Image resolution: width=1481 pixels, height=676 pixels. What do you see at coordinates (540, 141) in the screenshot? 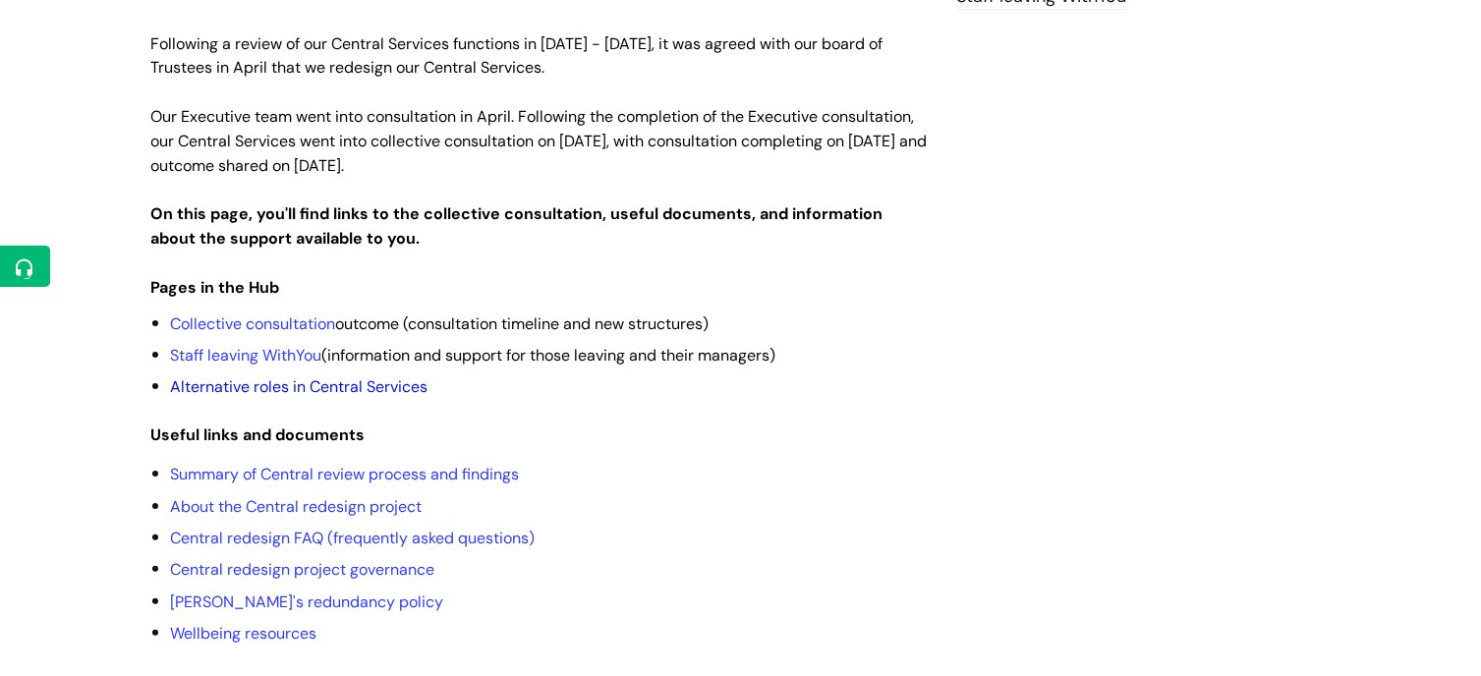
I see `span: Our Executive team went into consultation in April. Following the completion of the Executive con...` at bounding box center [540, 141].